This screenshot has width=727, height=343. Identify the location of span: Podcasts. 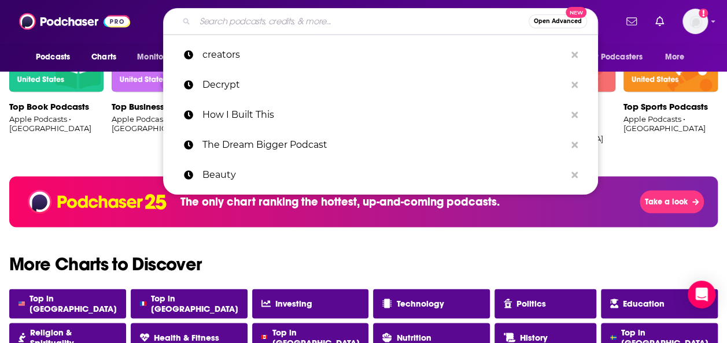
(53, 57).